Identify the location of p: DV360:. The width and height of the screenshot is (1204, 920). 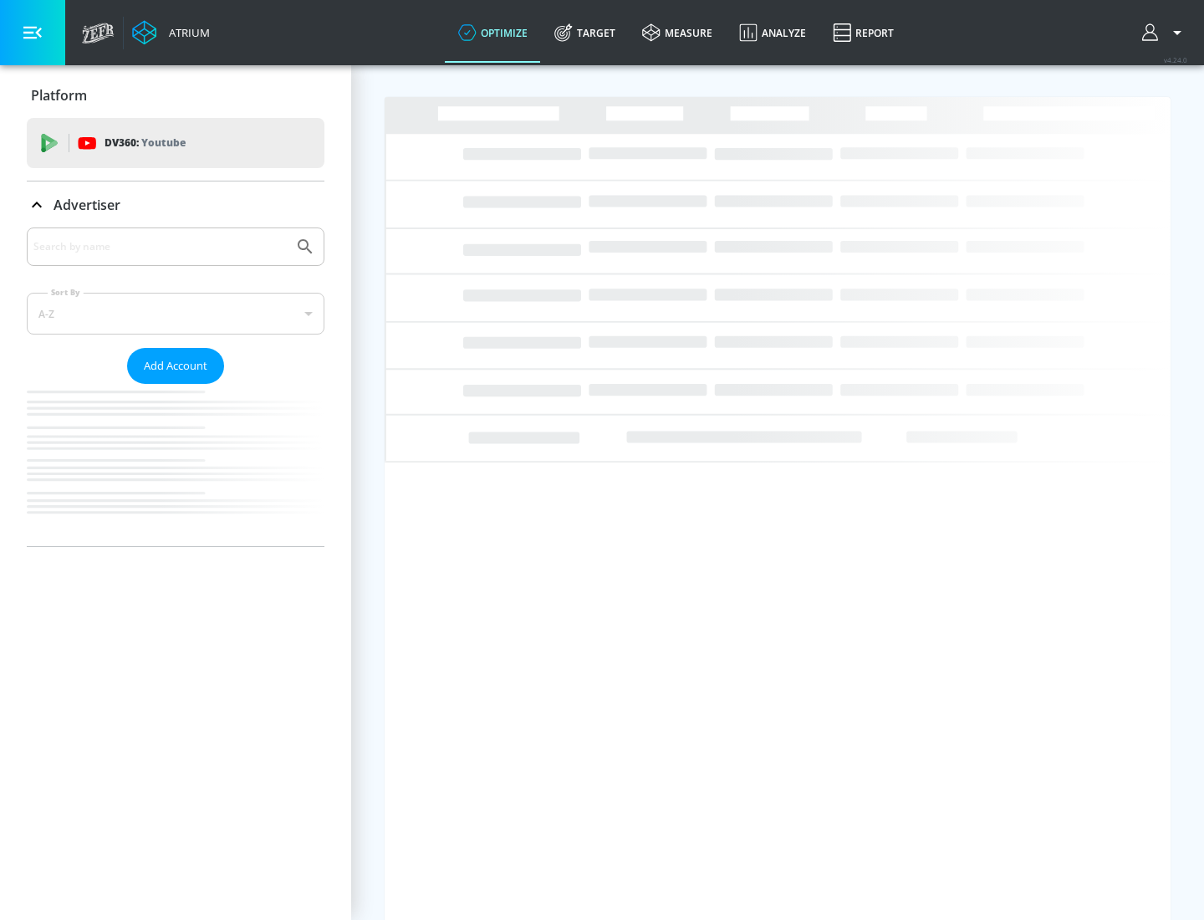
(145, 143).